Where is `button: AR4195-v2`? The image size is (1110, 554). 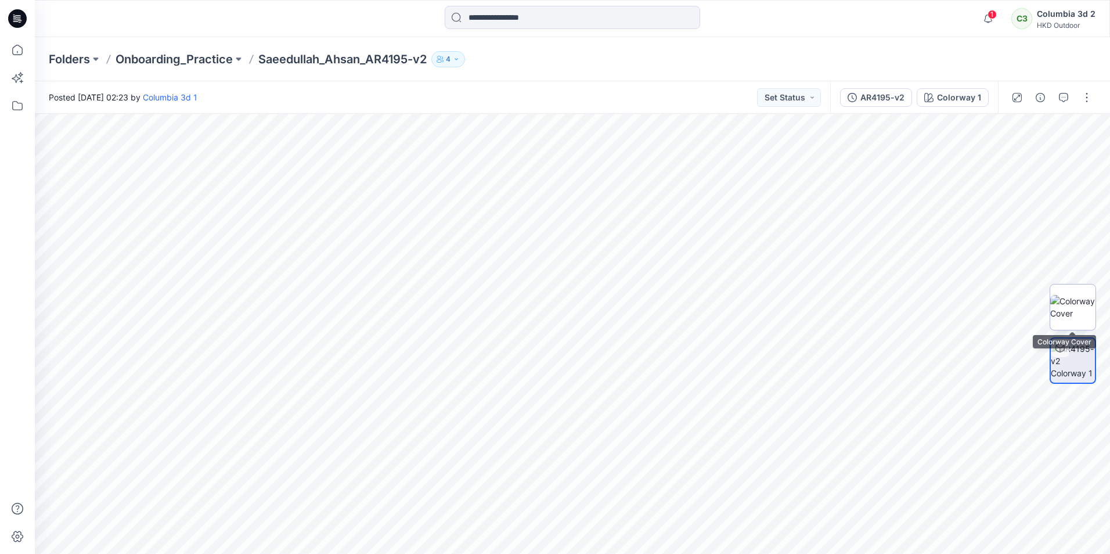
button: AR4195-v2 is located at coordinates (876, 98).